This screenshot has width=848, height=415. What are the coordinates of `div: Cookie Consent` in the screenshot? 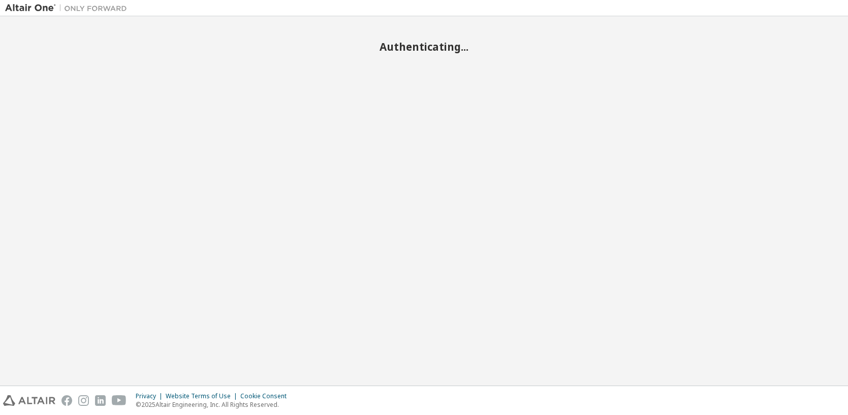 It's located at (266, 397).